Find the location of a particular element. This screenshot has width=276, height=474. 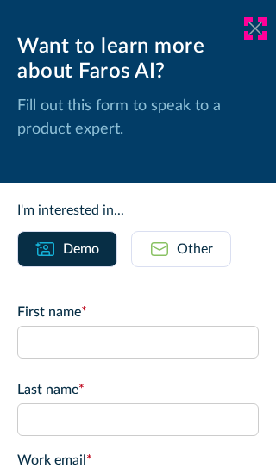

div: Want to learn more about Faros AI? is located at coordinates (138, 59).